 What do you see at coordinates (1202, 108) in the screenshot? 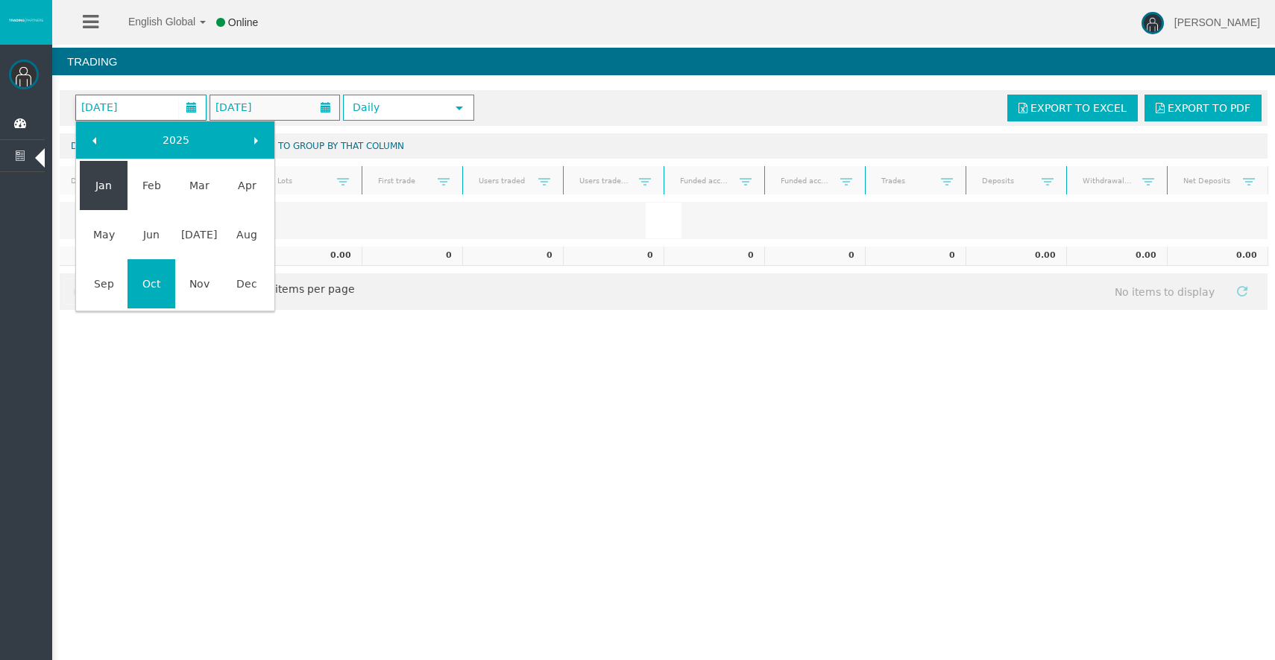
I see `a: Export to PDF` at bounding box center [1202, 108].